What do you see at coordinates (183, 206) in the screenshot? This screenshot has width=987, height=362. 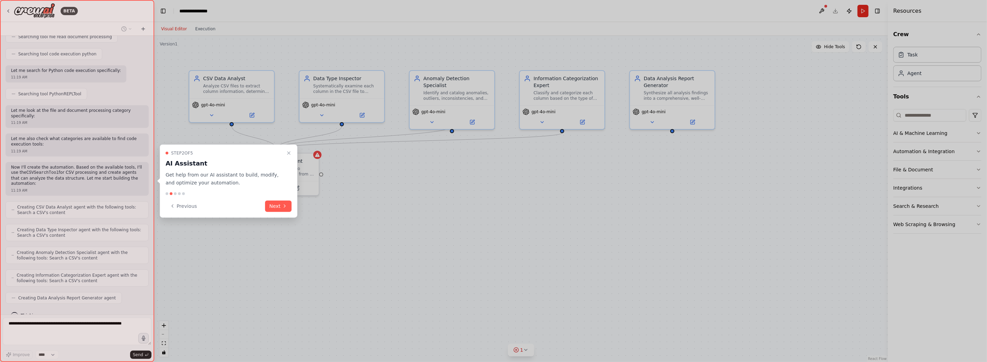 I see `button: Previous` at bounding box center [183, 206].